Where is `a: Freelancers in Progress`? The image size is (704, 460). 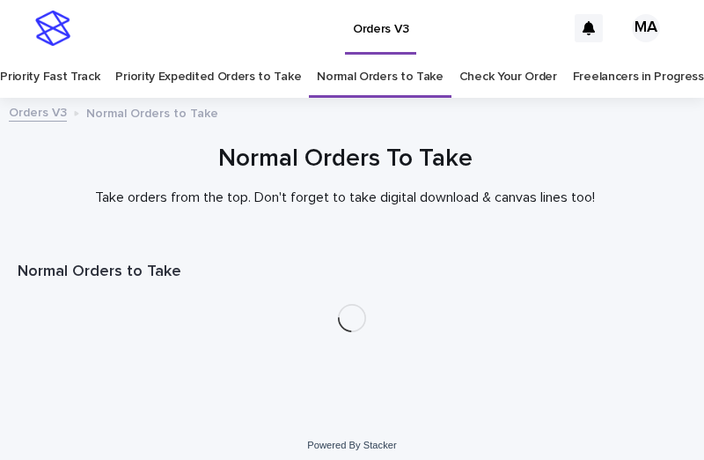
a: Freelancers in Progress is located at coordinates (638, 77).